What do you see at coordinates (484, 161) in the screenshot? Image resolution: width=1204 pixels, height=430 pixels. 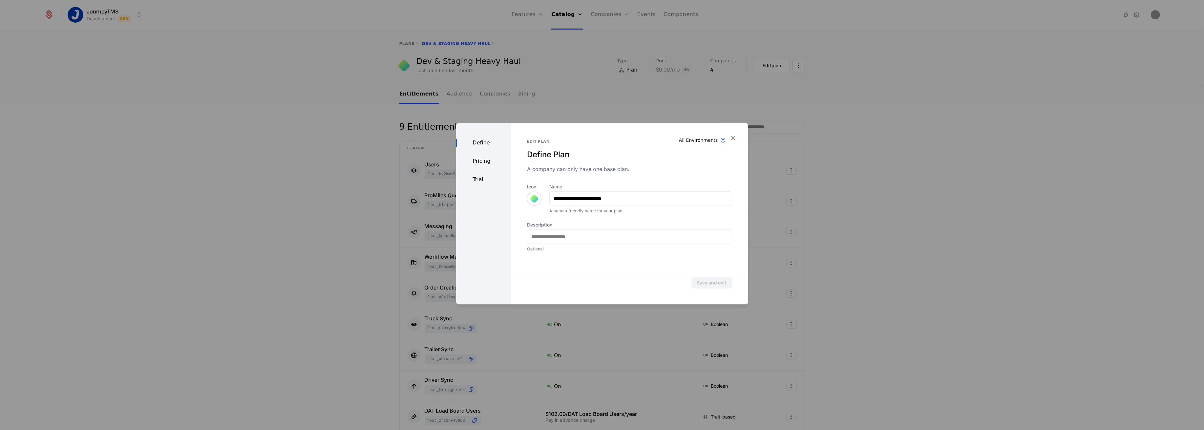 I see `div: Pricing` at bounding box center [484, 161].